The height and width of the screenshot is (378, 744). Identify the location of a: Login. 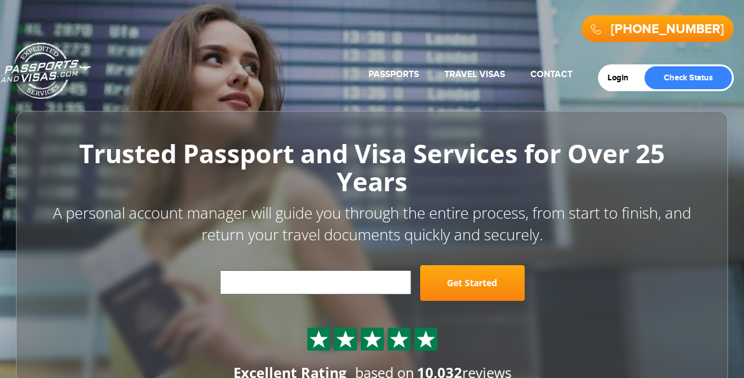
(622, 78).